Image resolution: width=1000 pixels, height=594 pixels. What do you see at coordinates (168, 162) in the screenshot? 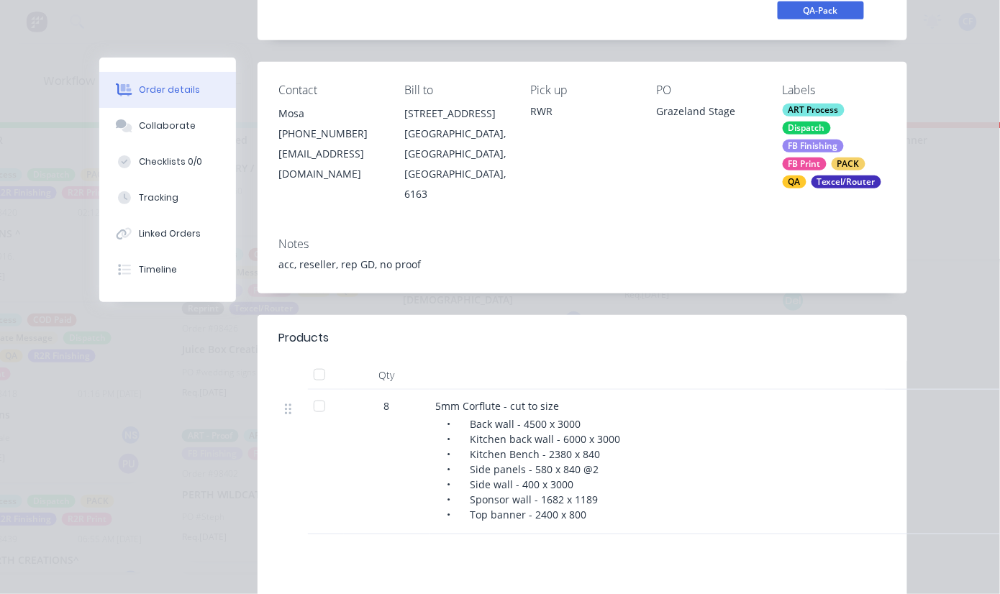
I see `button: Checklists 0/0` at bounding box center [168, 162].